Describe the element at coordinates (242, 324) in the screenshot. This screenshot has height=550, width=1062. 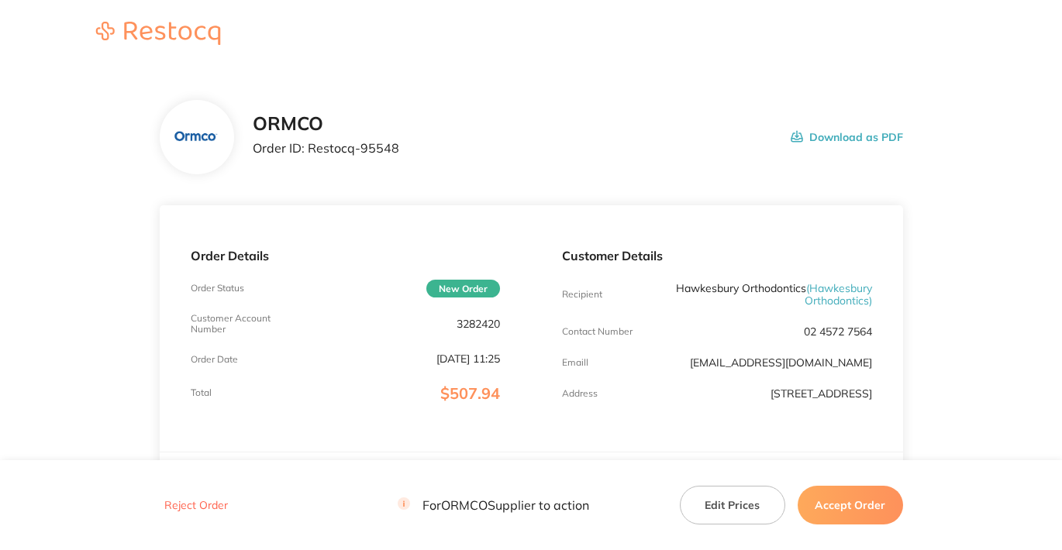
I see `p: Customer Account Number` at that location.